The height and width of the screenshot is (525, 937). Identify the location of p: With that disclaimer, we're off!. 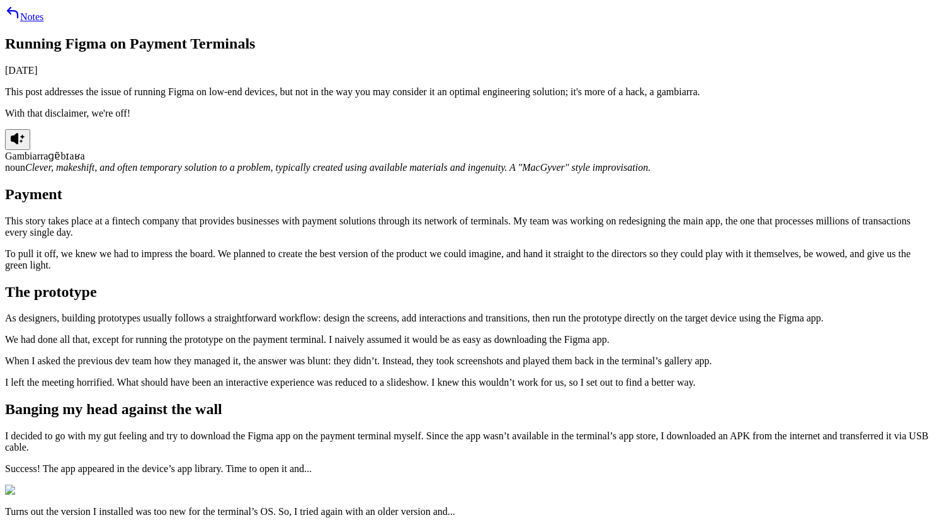
(469, 113).